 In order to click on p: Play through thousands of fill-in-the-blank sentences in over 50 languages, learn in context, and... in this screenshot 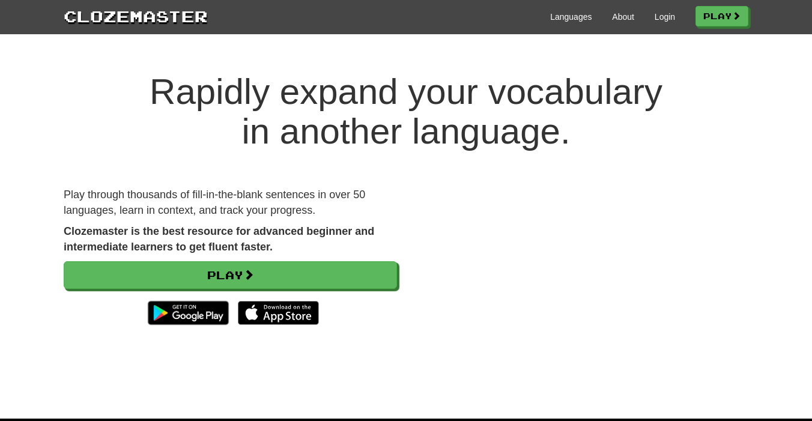, I will do `click(230, 202)`.